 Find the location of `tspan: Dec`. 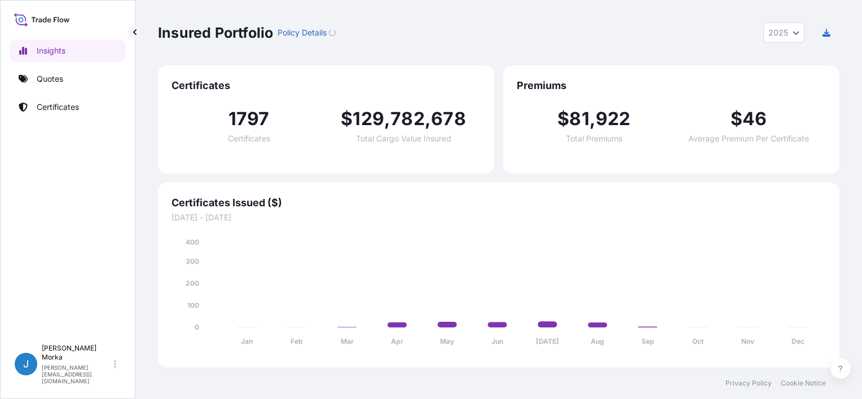

tspan: Dec is located at coordinates (798, 341).